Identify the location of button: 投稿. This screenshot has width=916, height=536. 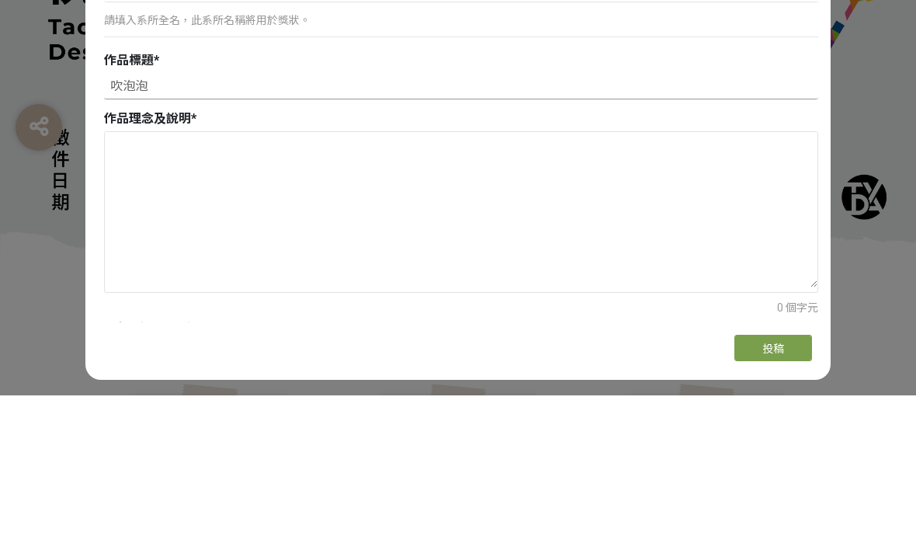
(773, 488).